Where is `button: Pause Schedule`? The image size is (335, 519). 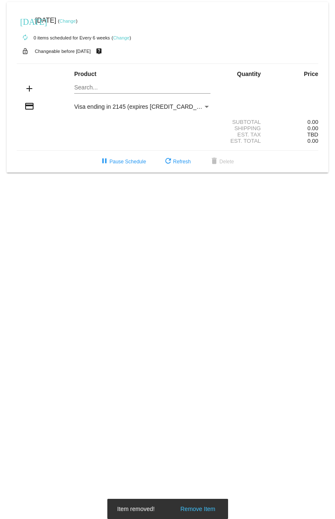 button: Pause Schedule is located at coordinates (123, 162).